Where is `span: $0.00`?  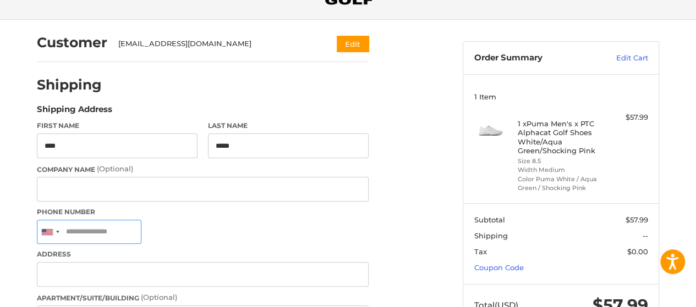
span: $0.00 is located at coordinates (638, 252).